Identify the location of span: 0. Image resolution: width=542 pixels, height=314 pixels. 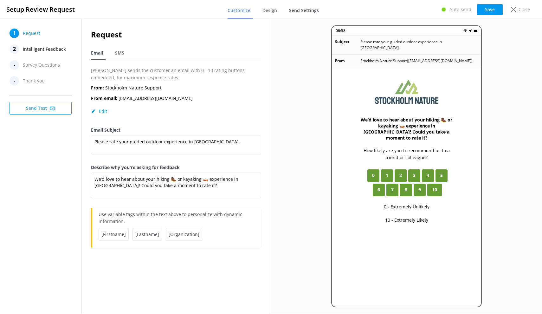
(374, 175).